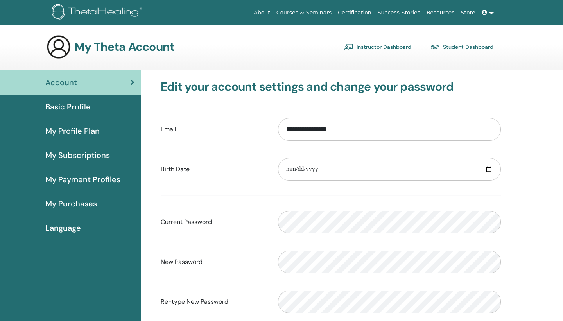  What do you see at coordinates (462, 47) in the screenshot?
I see `a: Student Dashboard` at bounding box center [462, 47].